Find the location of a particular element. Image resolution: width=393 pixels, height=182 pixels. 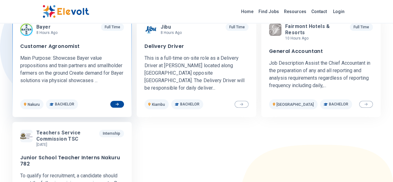

span: Teachers Service Commission TSC is located at coordinates (65, 136).